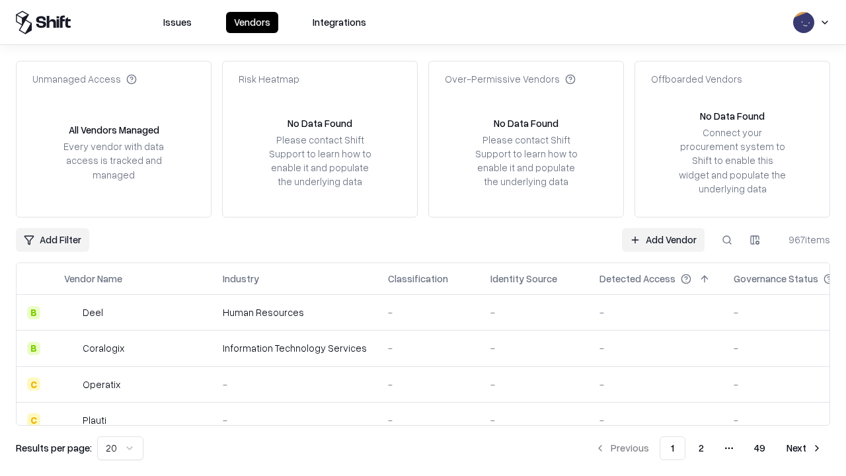 Image resolution: width=846 pixels, height=476 pixels. I want to click on button: Integrations, so click(339, 22).